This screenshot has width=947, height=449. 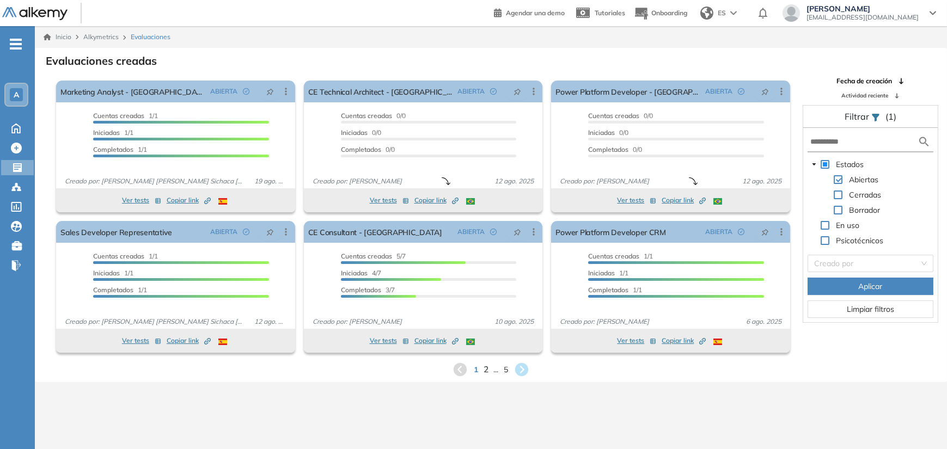 I want to click on span: 4/7, so click(x=361, y=273).